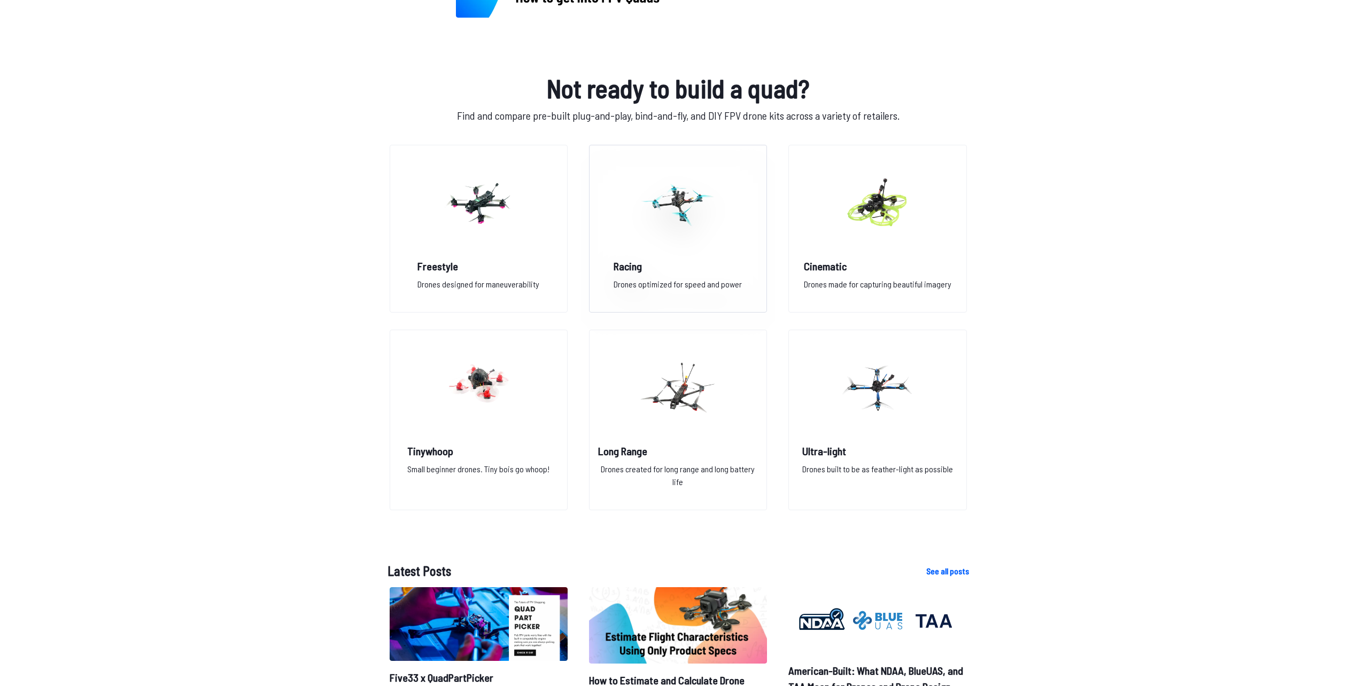 The image size is (1356, 686). I want to click on h2: Freestyle, so click(478, 266).